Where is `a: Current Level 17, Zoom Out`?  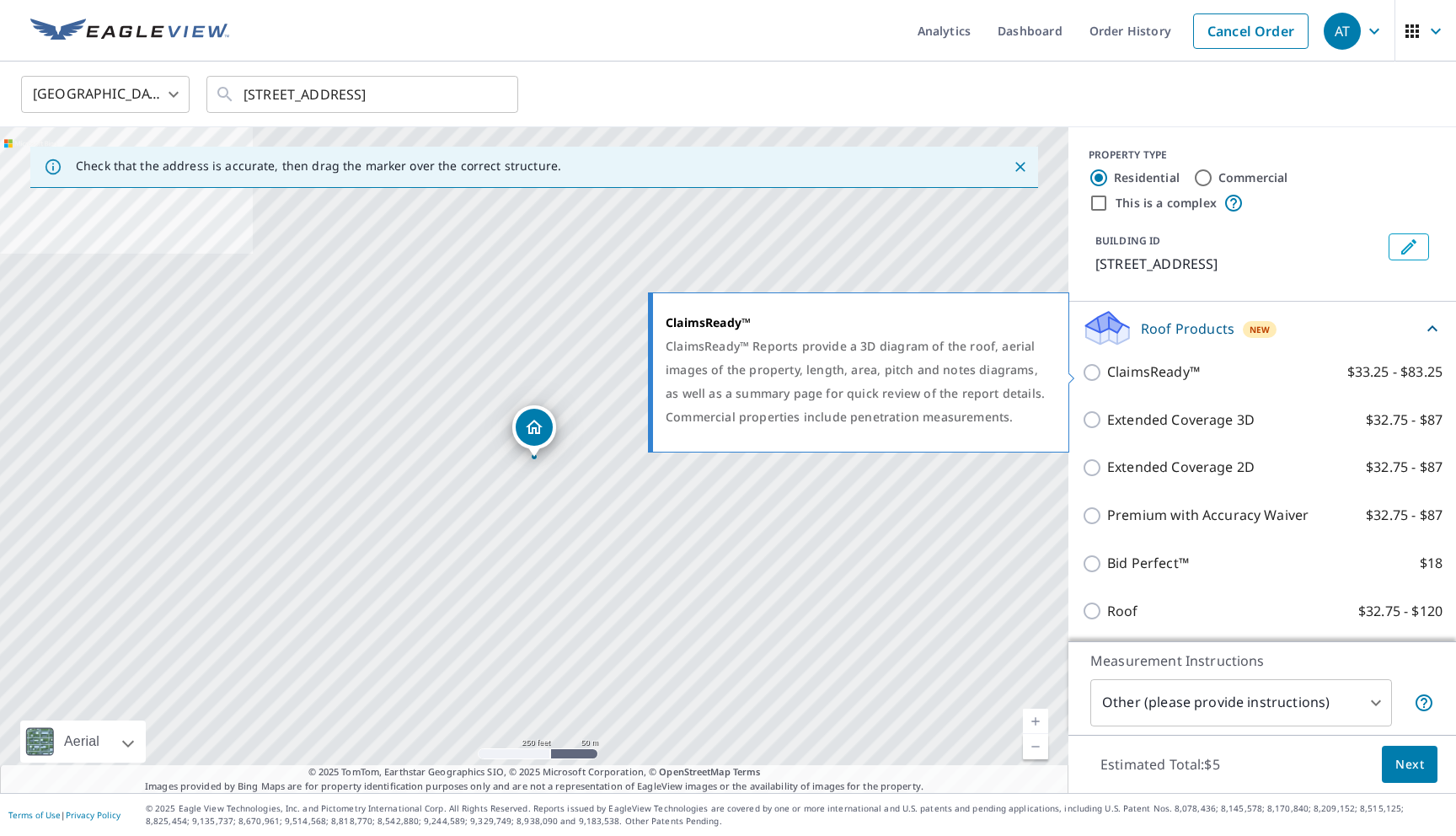 a: Current Level 17, Zoom Out is located at coordinates (1035, 747).